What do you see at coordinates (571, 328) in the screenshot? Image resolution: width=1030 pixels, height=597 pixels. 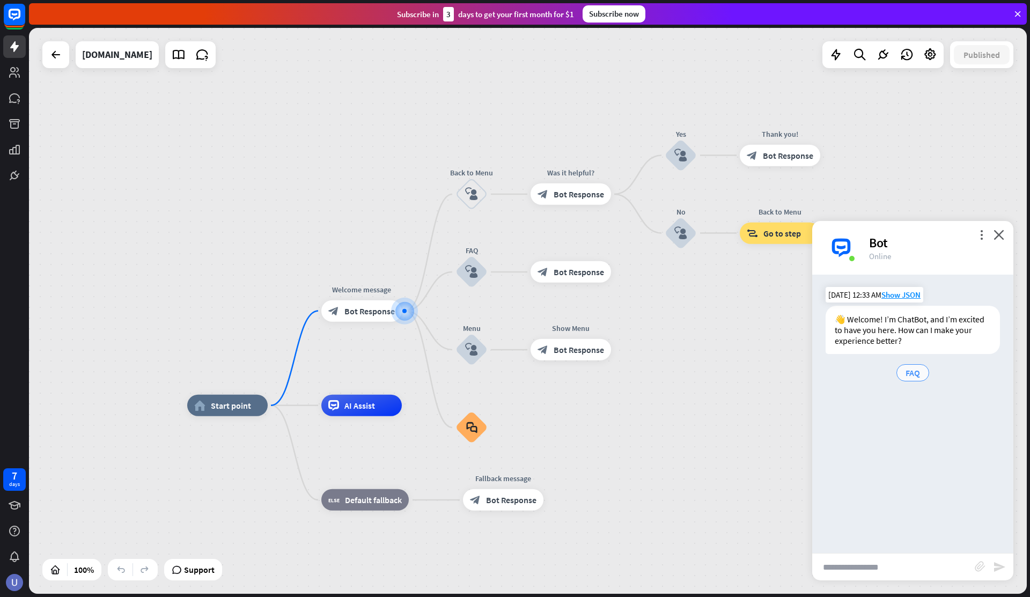 I see `div: Show Menu` at bounding box center [571, 328].